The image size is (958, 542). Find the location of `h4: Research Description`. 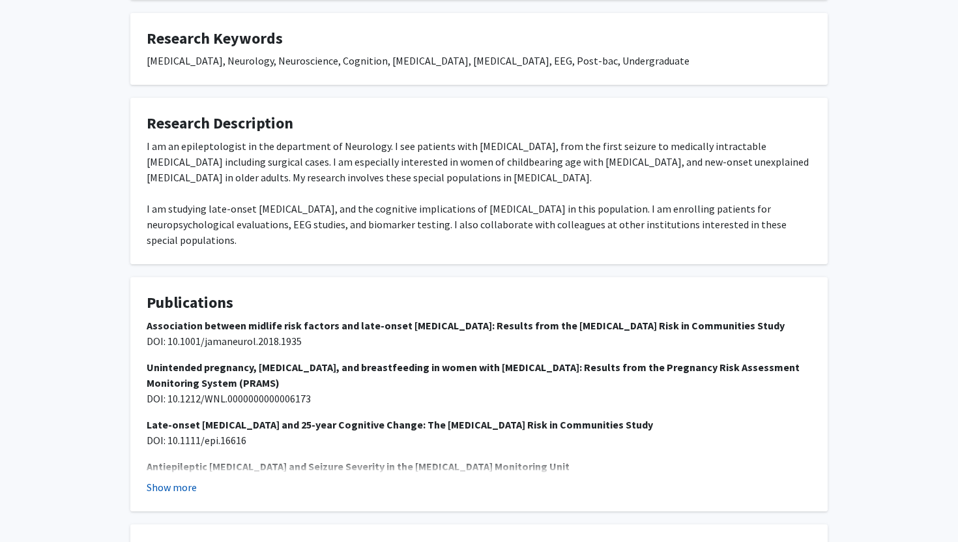

h4: Research Description is located at coordinates (479, 123).